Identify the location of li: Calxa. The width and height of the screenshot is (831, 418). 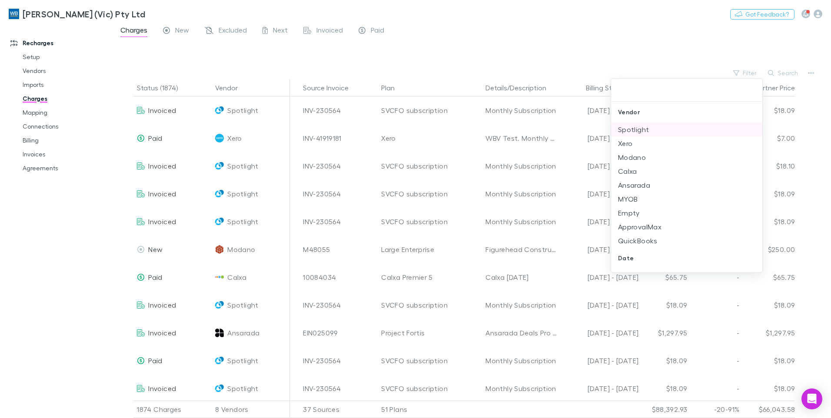
(687, 171).